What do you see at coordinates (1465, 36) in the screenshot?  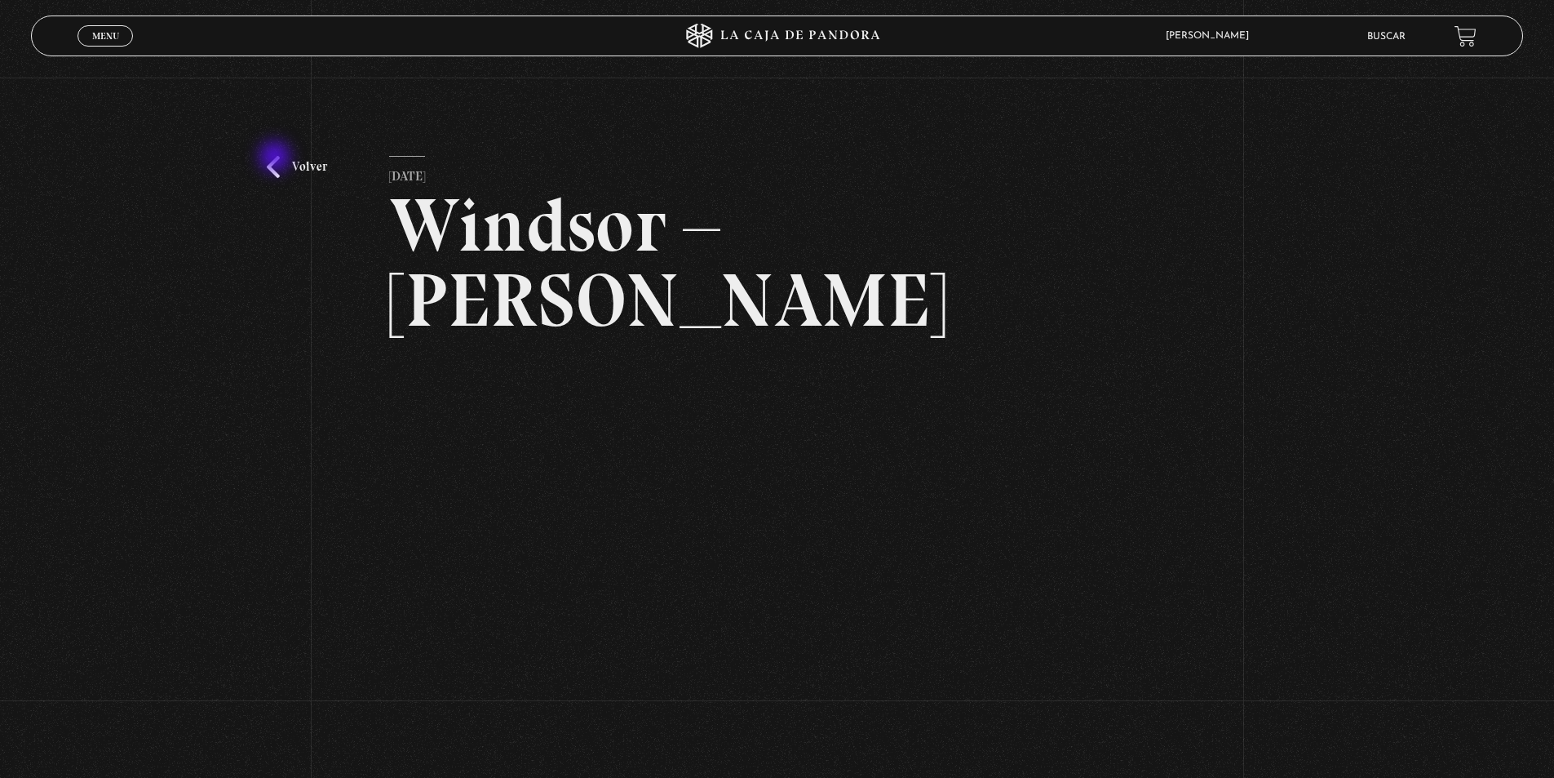 I see `a: View your shopping cart` at bounding box center [1465, 36].